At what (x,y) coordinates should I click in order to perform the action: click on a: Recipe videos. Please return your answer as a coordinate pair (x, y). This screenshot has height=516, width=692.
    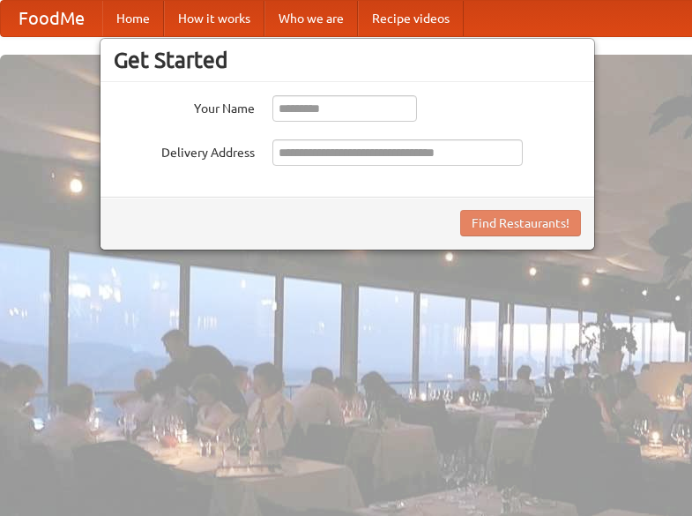
    Looking at the image, I should click on (411, 19).